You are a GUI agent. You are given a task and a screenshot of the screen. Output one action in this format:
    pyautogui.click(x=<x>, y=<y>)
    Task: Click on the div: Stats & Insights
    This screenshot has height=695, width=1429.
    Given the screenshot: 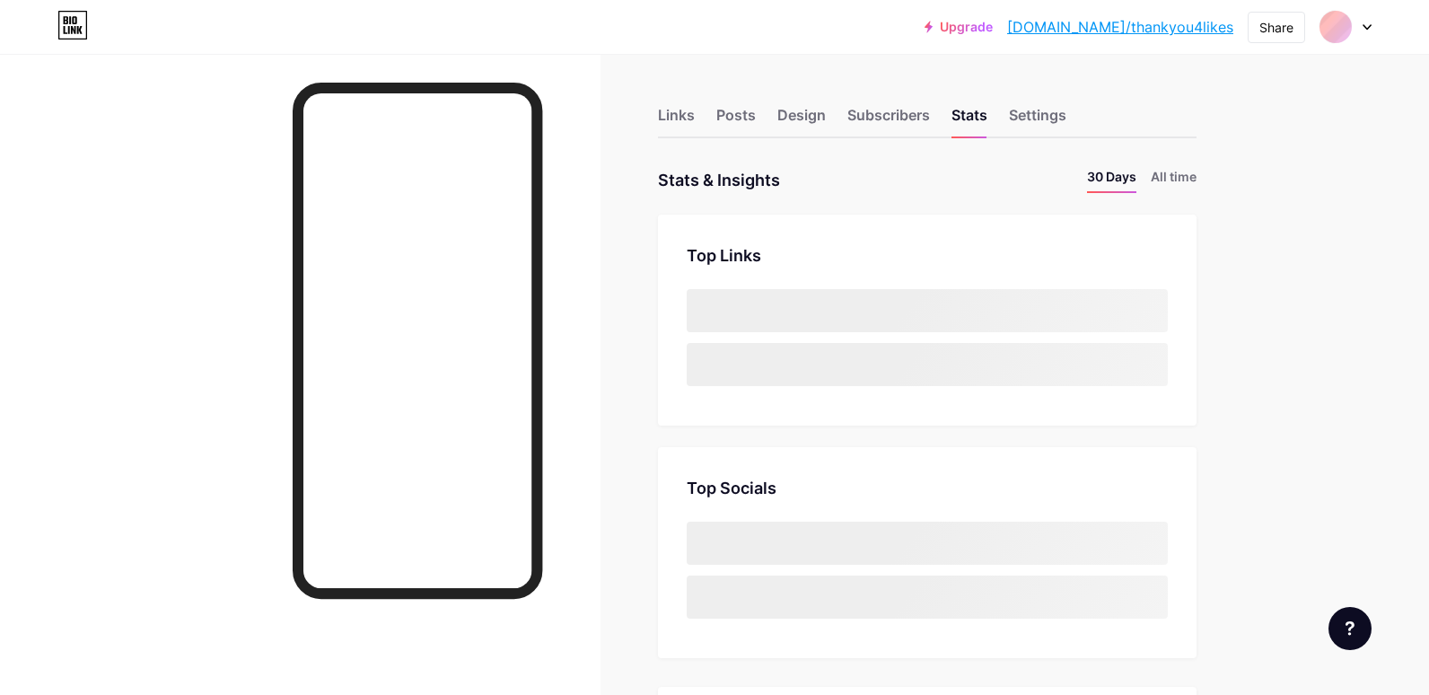 What is the action you would take?
    pyautogui.click(x=719, y=180)
    